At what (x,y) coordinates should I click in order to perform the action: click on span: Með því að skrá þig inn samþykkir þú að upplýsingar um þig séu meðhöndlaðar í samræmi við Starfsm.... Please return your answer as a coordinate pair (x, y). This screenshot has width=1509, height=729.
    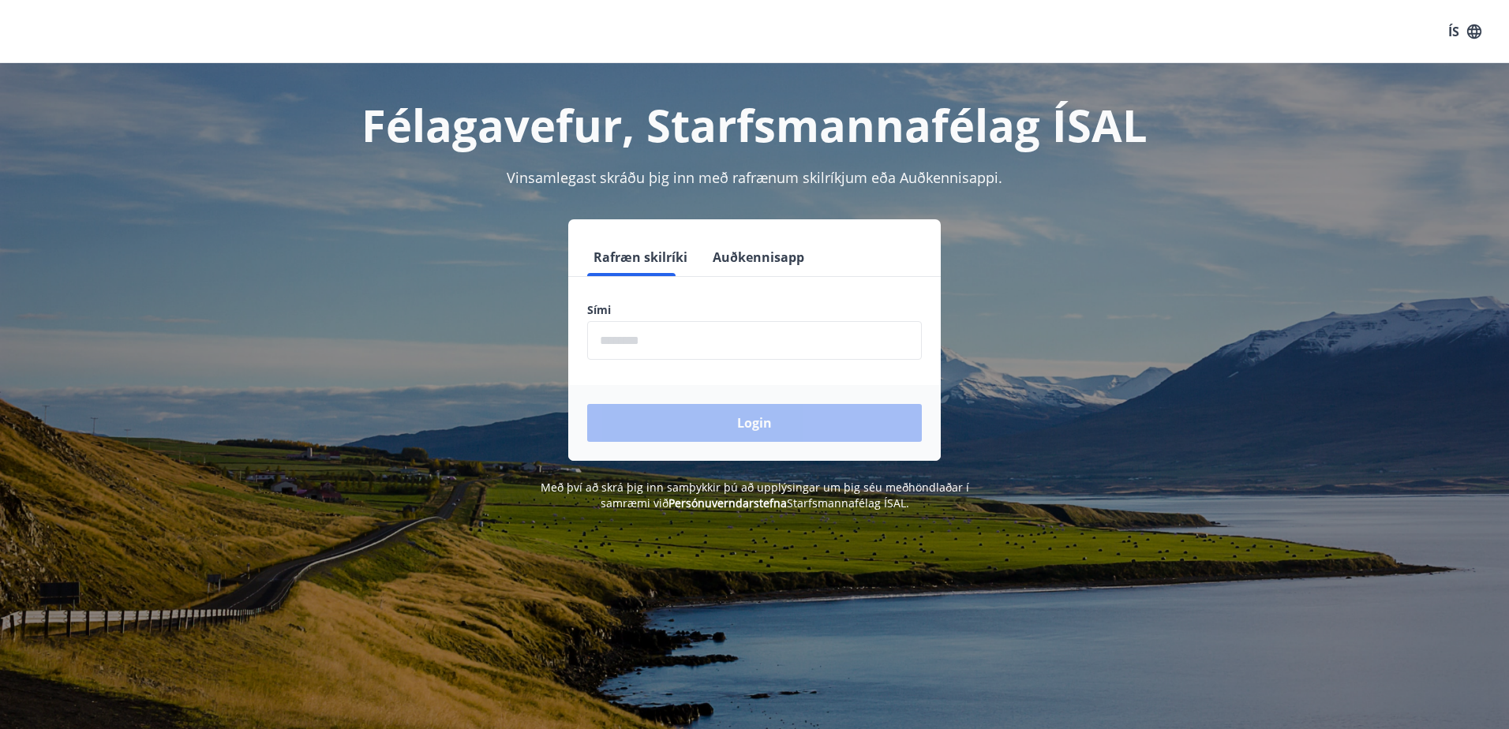
    Looking at the image, I should click on (754, 495).